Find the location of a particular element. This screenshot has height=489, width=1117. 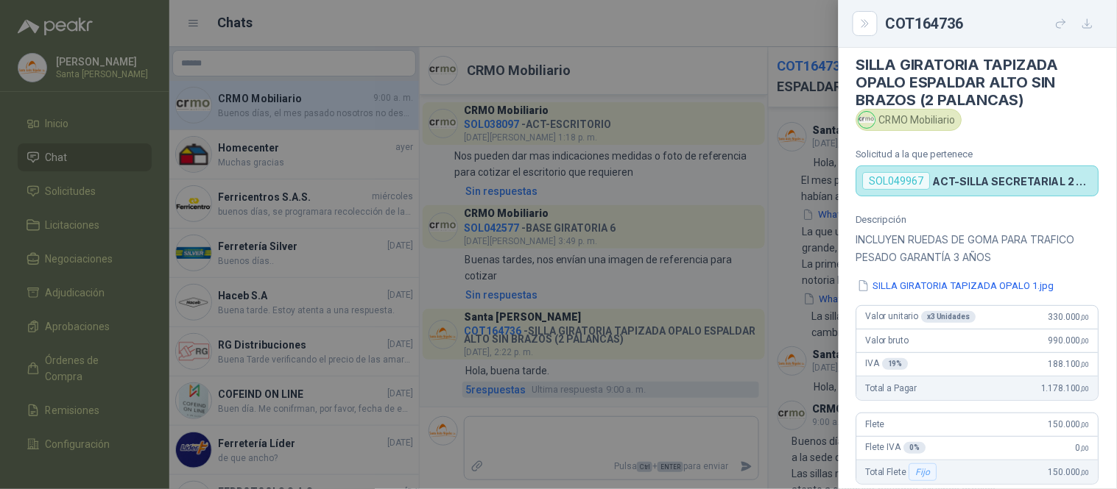

div: CRMO Mobiliario is located at coordinates (909, 120).